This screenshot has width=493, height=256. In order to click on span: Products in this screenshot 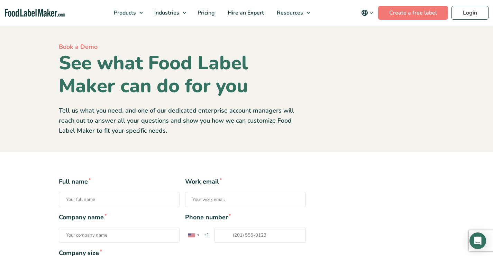, I will do `click(124, 13)`.